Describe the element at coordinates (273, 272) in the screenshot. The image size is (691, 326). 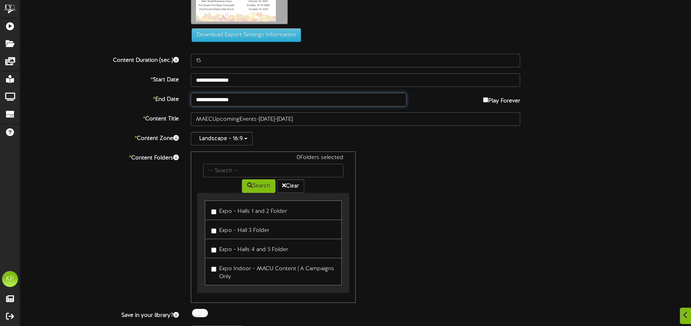
I see `label: Expo Indoor - MACU Content | A Campaigns Only` at that location.